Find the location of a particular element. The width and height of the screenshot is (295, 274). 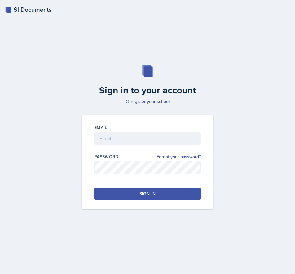

input: Email is located at coordinates (148, 138).